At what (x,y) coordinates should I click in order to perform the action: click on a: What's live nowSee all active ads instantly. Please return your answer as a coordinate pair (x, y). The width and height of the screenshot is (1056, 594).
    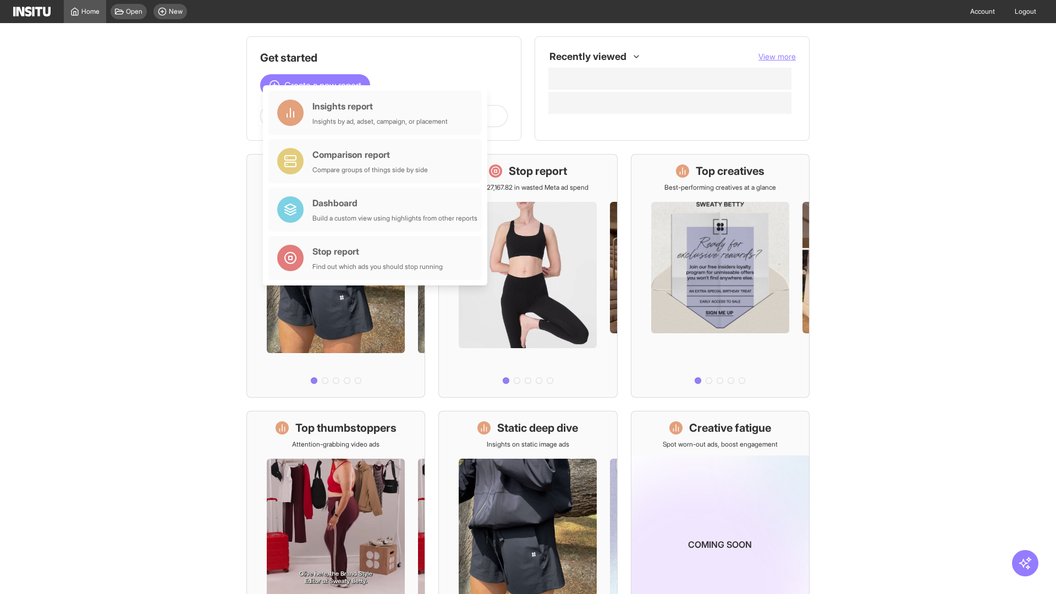
    Looking at the image, I should click on (336, 276).